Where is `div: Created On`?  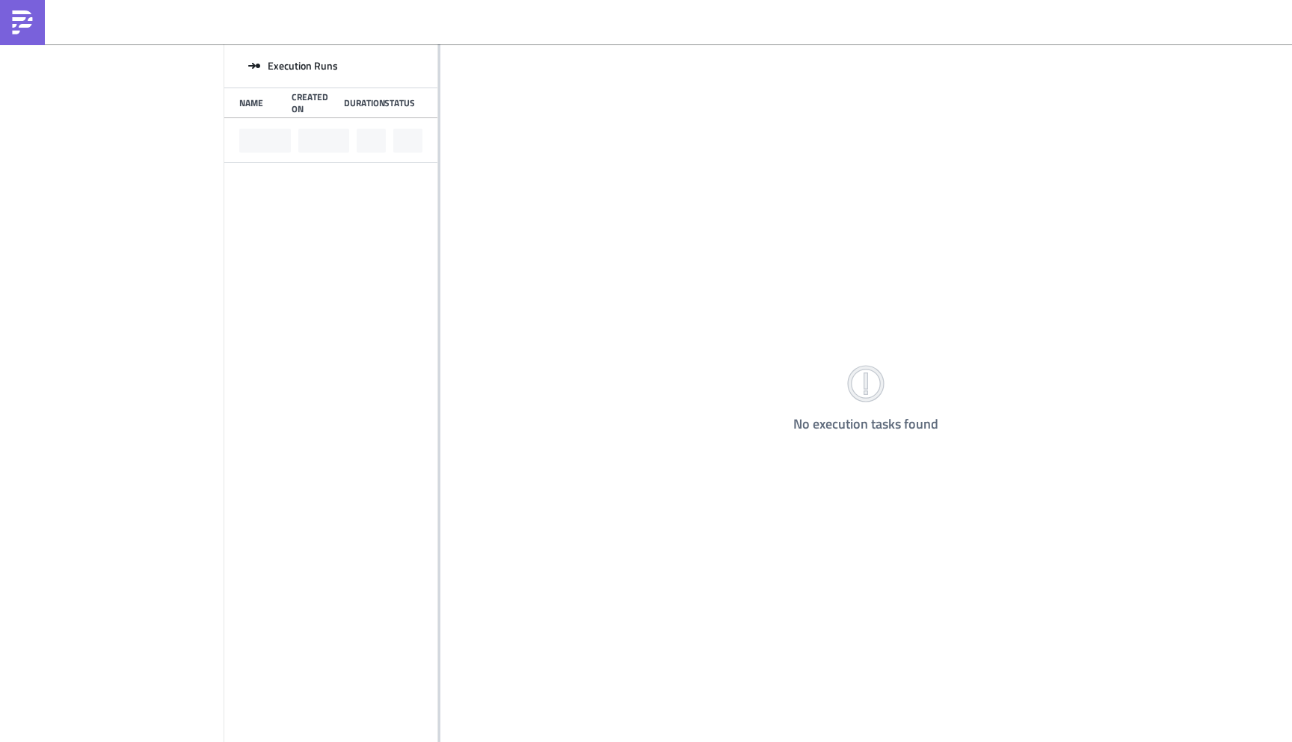
div: Created On is located at coordinates (314, 102).